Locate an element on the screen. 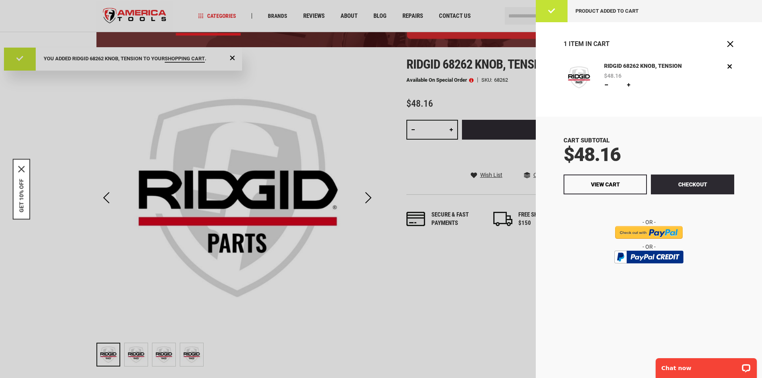  span: Cart Subtotal is located at coordinates (587, 140).